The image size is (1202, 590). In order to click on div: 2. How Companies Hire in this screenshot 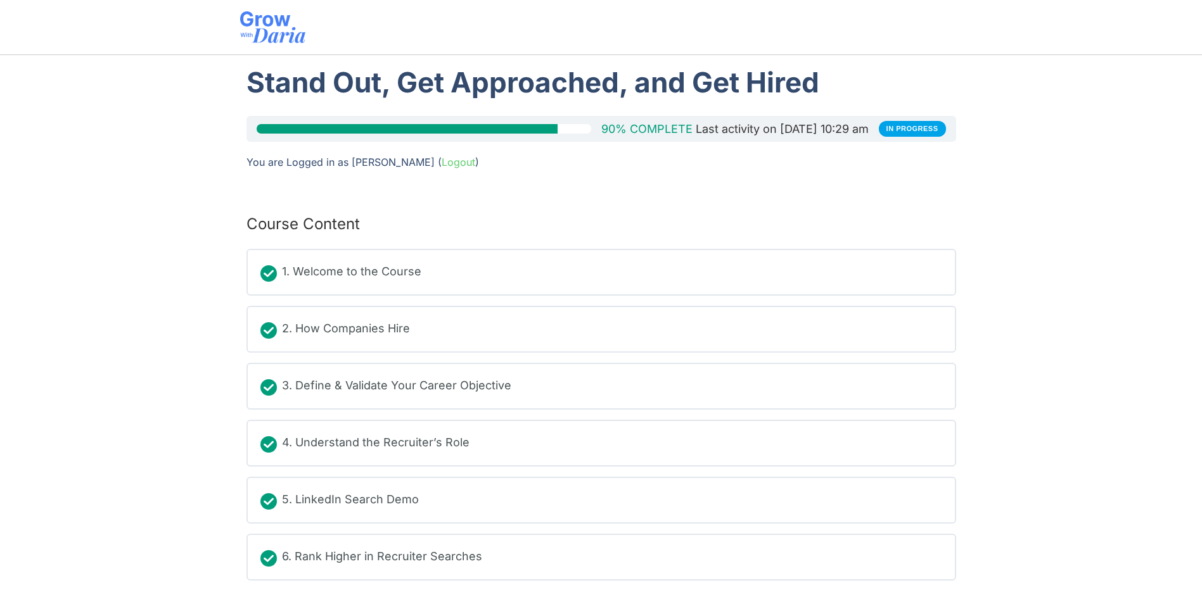, I will do `click(346, 329)`.